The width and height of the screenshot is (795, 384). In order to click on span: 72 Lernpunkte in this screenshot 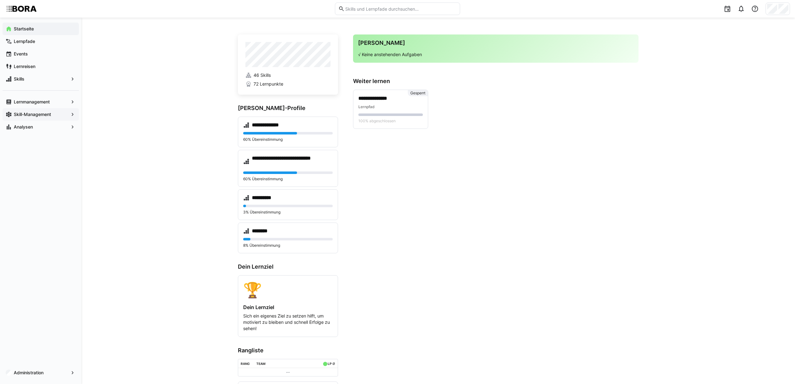, I will do `click(268, 84)`.